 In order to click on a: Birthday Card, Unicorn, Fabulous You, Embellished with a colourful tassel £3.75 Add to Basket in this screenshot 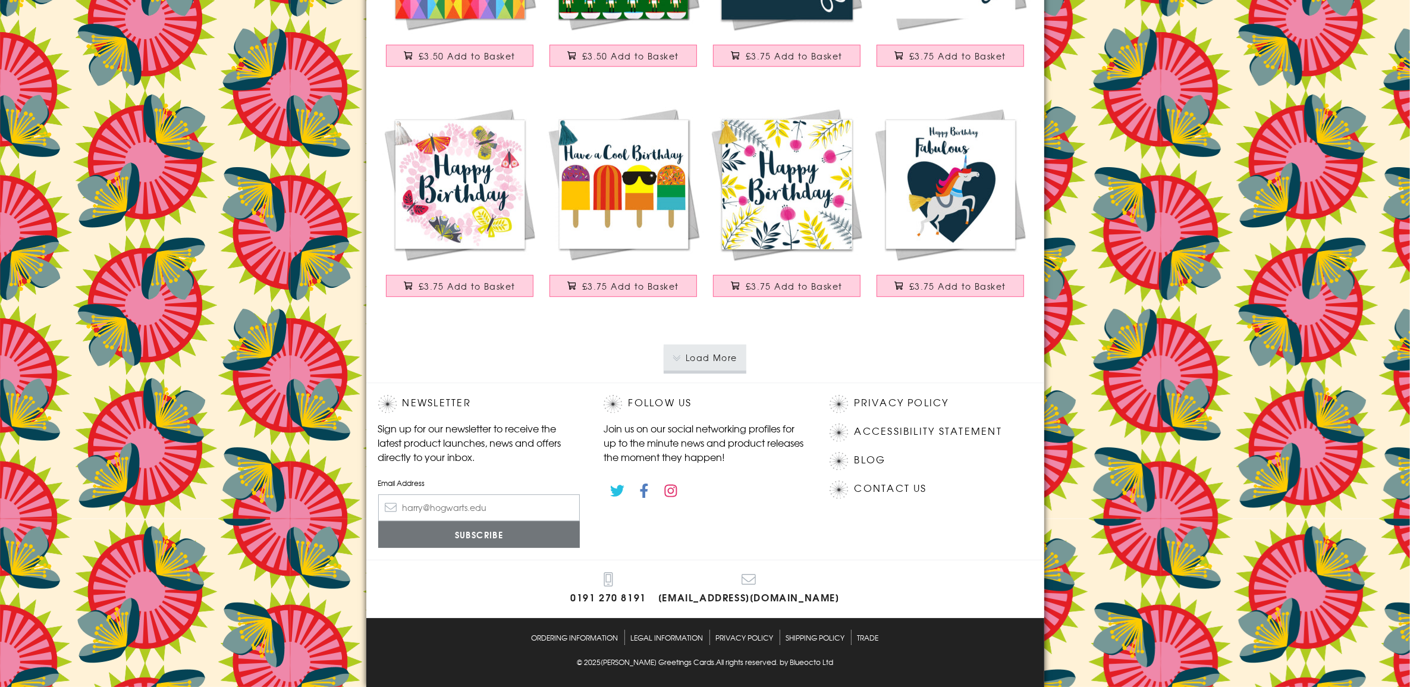, I will do `click(950, 205)`.